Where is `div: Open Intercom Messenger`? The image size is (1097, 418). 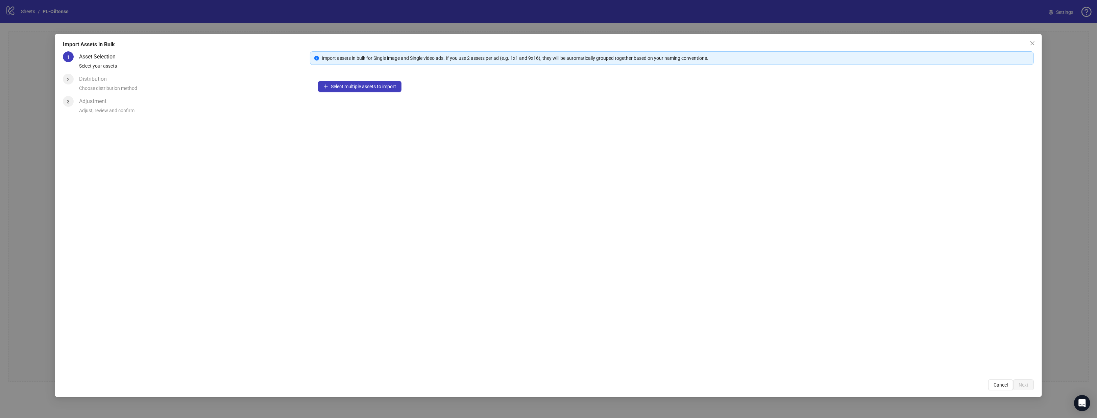
div: Open Intercom Messenger is located at coordinates (1083, 403).